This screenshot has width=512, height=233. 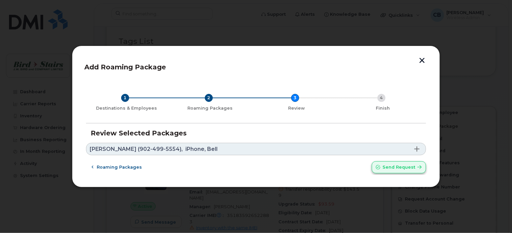 What do you see at coordinates (209, 98) in the screenshot?
I see `div: 2` at bounding box center [209, 98].